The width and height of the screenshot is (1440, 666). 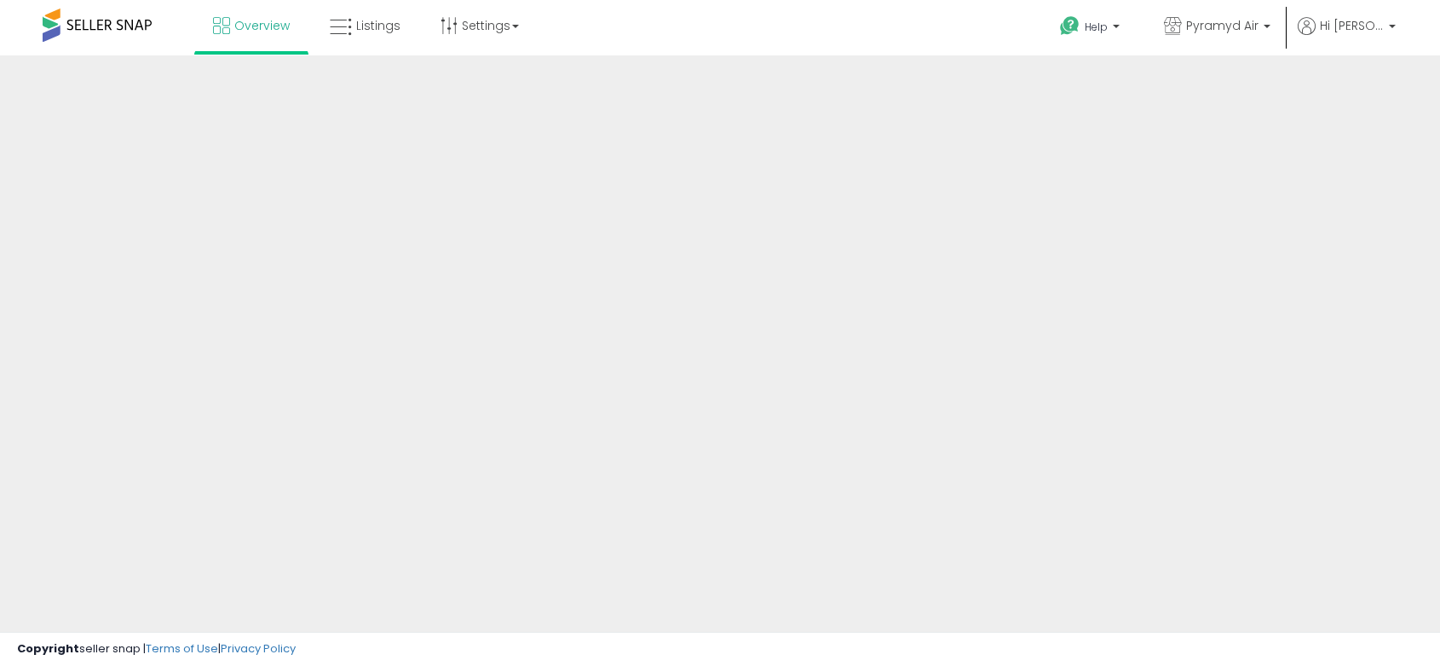 What do you see at coordinates (156, 649) in the screenshot?
I see `div: seller snap | |` at bounding box center [156, 649].